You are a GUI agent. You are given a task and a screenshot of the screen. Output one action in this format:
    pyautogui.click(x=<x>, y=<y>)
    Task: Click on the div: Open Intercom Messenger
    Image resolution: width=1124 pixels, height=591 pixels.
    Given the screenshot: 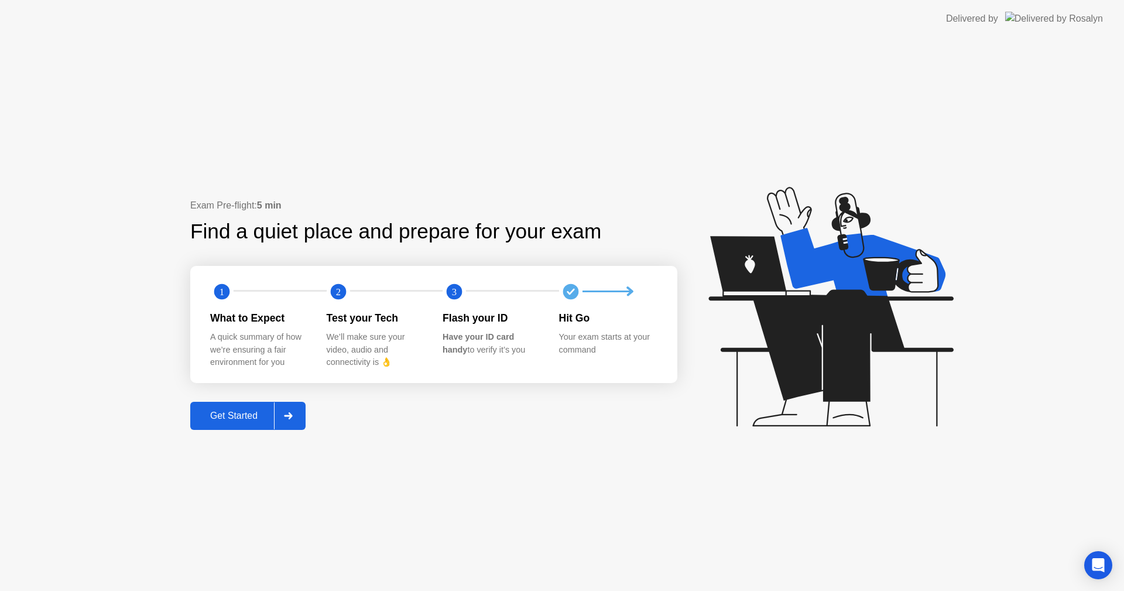 What is the action you would take?
    pyautogui.click(x=1098, y=565)
    